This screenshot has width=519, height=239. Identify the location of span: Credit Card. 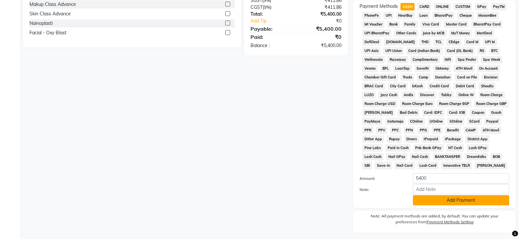
(439, 86).